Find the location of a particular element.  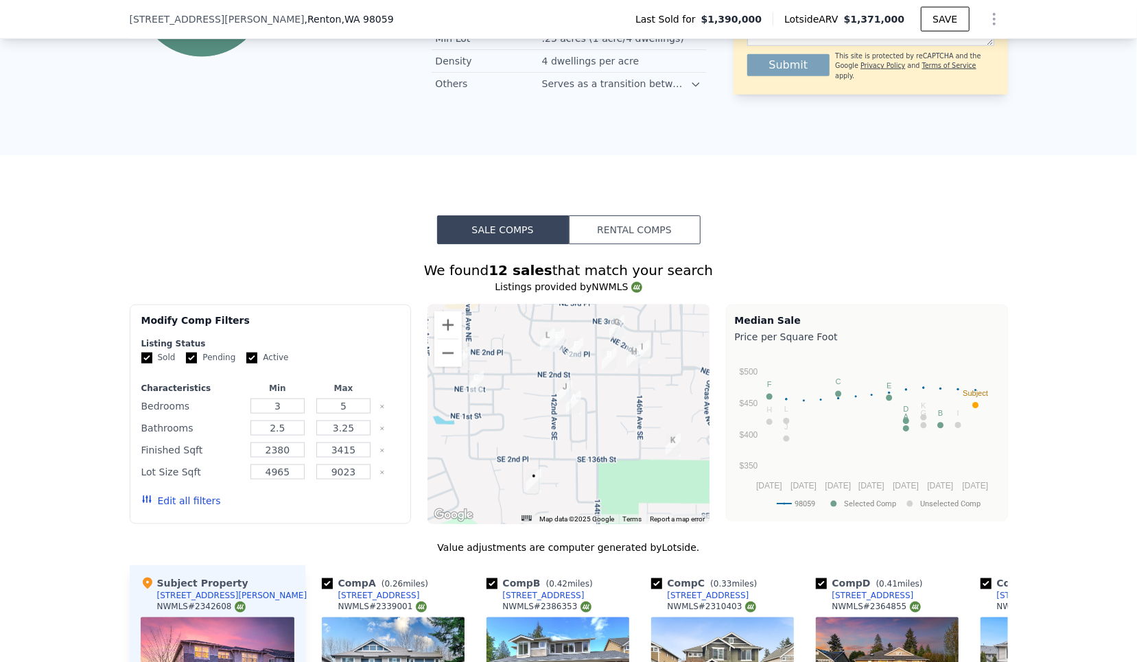

div: Characteristics is located at coordinates (192, 388).